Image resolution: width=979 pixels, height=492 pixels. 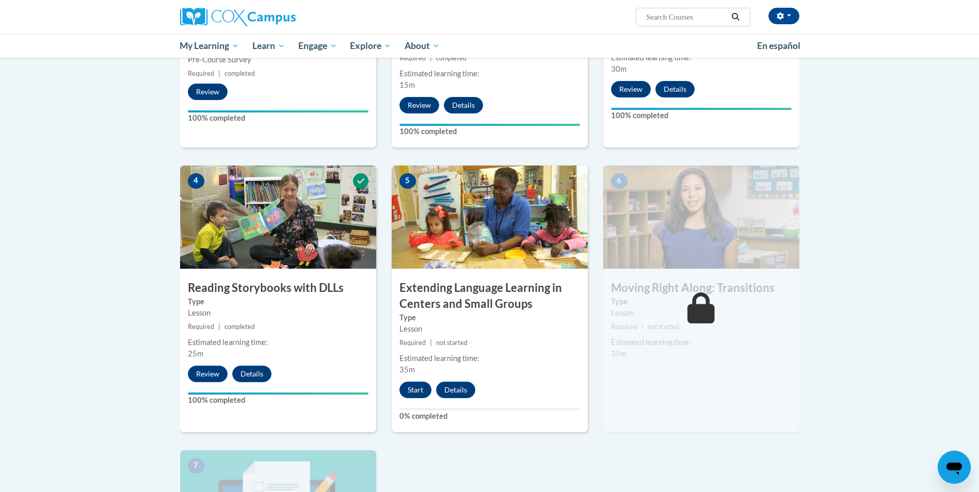 I want to click on h3: Moving Right Along: Transitions, so click(x=701, y=288).